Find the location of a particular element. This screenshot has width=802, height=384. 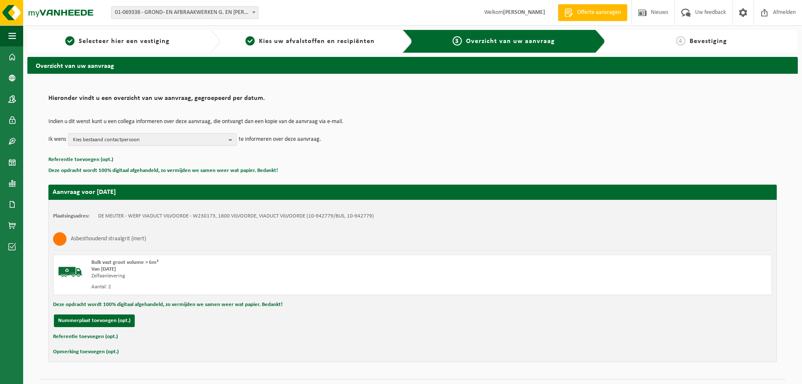

h2: Hieronder vindt u een overzicht van uw aanvraag, gegroepeerd per datum. is located at coordinates (413, 100).